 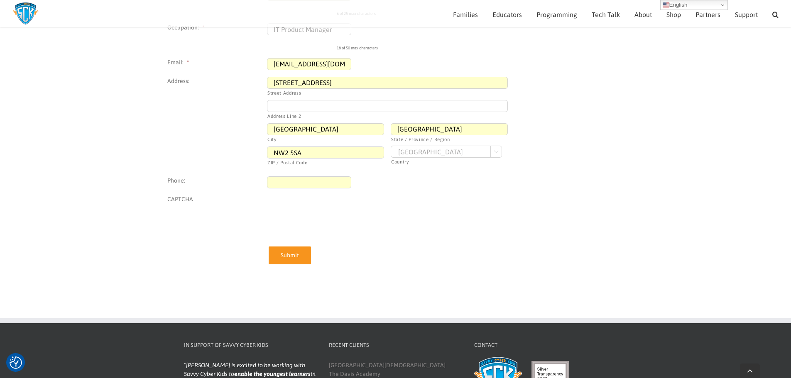 I want to click on label: Country, so click(x=449, y=161).